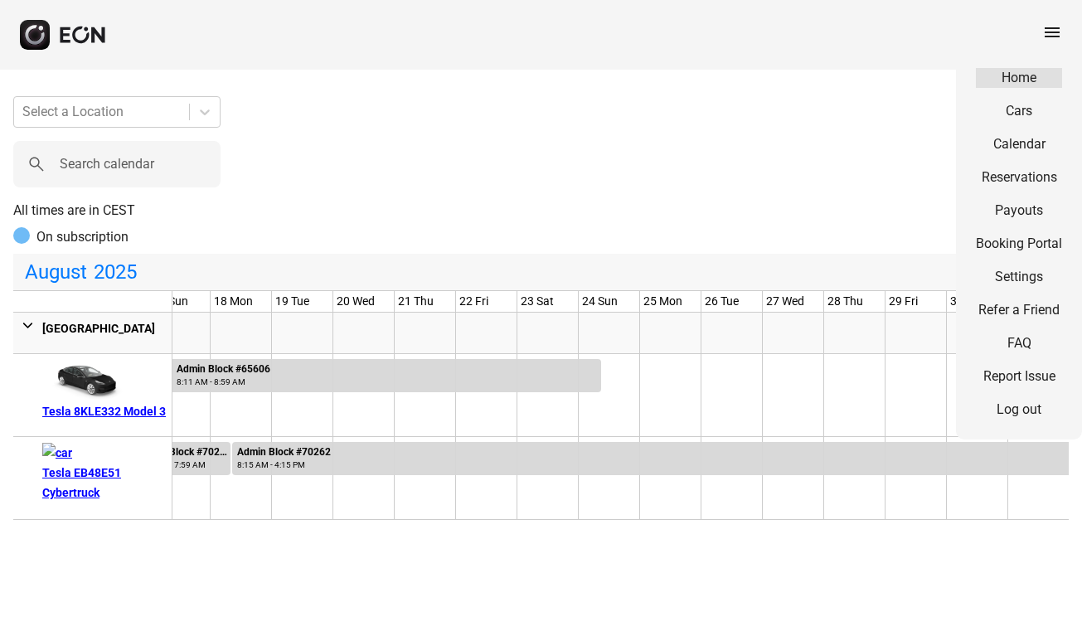  I want to click on div: Admin Block #70271, so click(183, 452).